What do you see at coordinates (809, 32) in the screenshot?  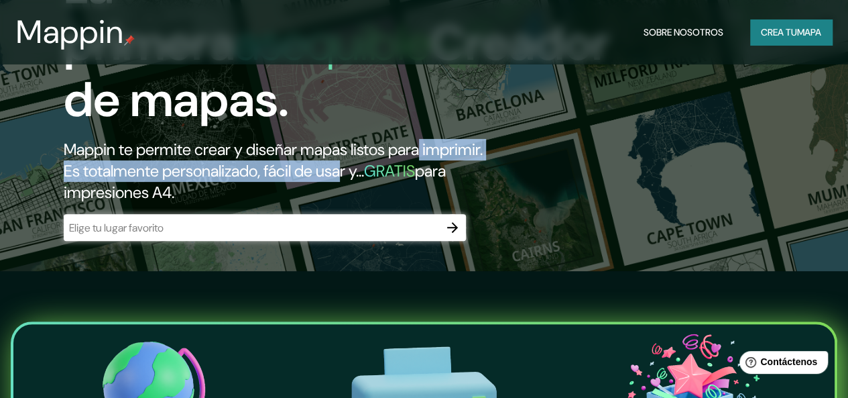 I see `font: mapa` at bounding box center [809, 32].